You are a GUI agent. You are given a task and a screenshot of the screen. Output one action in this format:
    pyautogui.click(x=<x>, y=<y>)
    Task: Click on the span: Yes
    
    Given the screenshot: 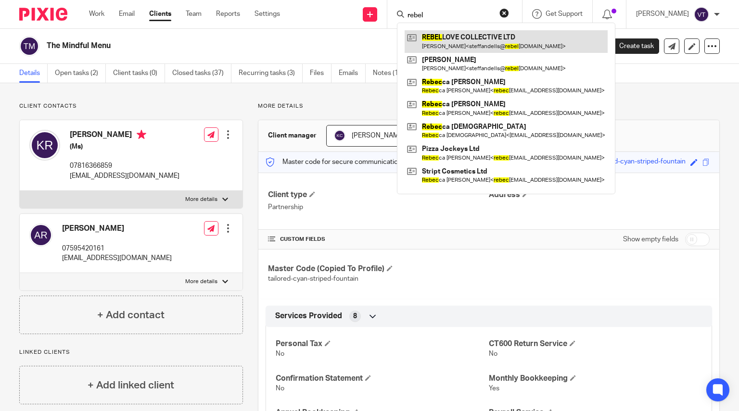 What is the action you would take?
    pyautogui.click(x=494, y=389)
    